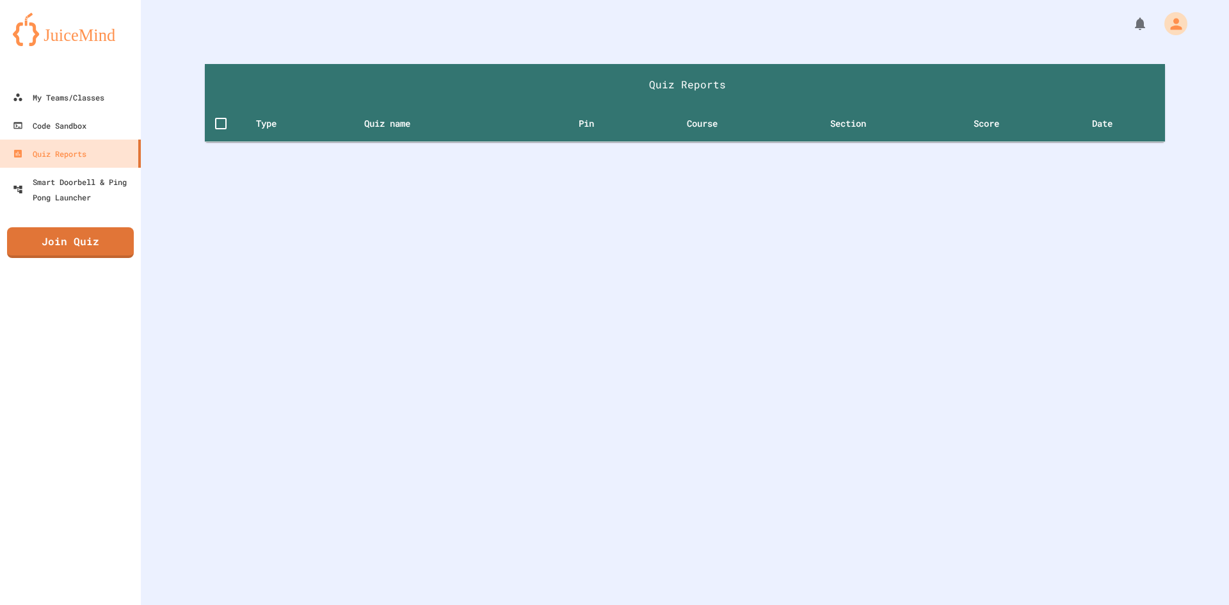  What do you see at coordinates (1110, 124) in the screenshot?
I see `span: Date` at bounding box center [1110, 124].